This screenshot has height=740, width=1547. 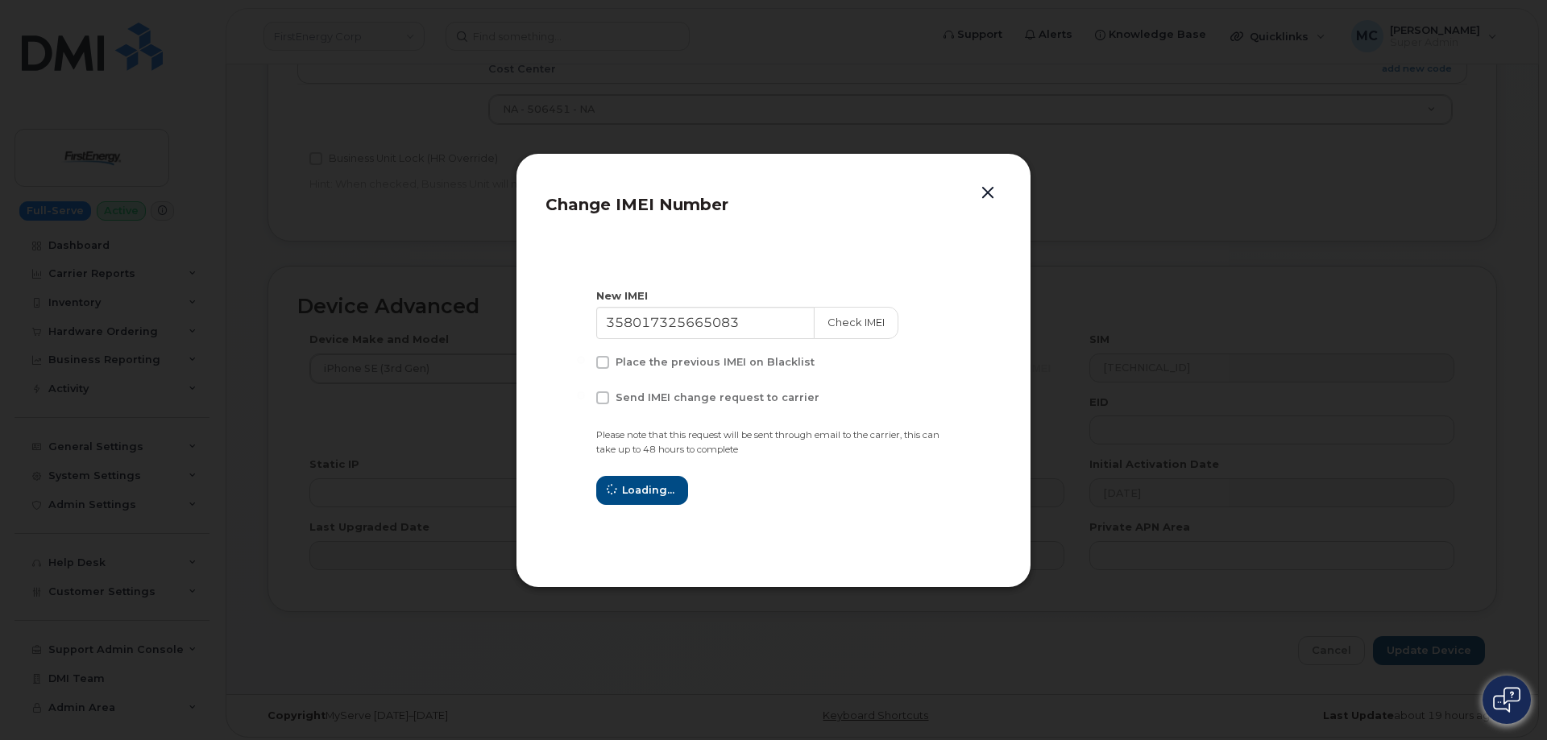 What do you see at coordinates (768, 442) in the screenshot?
I see `small: Please note that this request will be sent through email to the carrier, this can take up to 48 h...` at bounding box center [768, 442].